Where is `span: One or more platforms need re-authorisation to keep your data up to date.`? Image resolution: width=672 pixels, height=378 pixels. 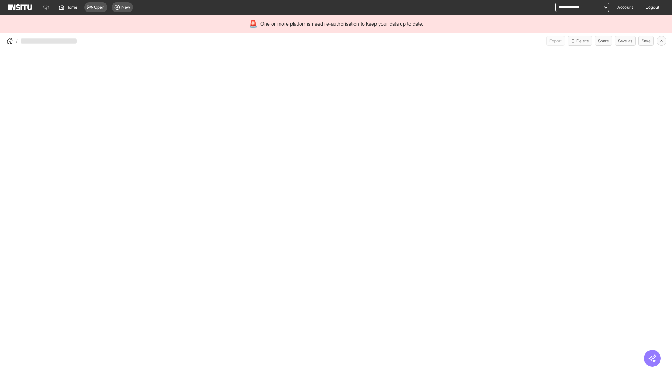
span: One or more platforms need re-authorisation to keep your data up to date. is located at coordinates (342, 24).